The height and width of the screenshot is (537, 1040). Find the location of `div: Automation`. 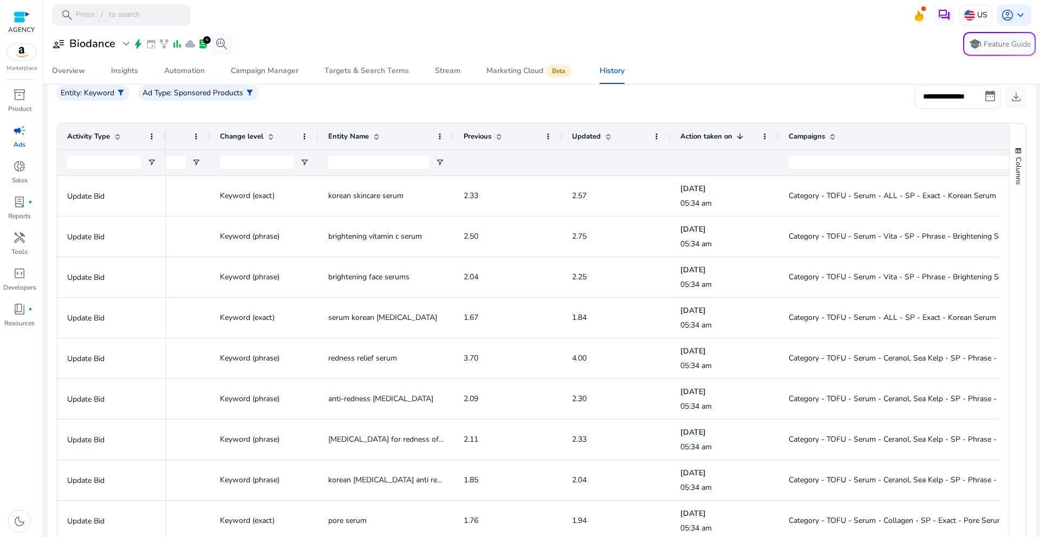

div: Automation is located at coordinates (184, 71).